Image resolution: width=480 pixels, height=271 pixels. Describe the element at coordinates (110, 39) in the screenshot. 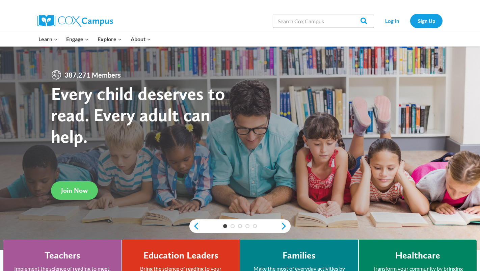

I see `span: Explore` at that location.